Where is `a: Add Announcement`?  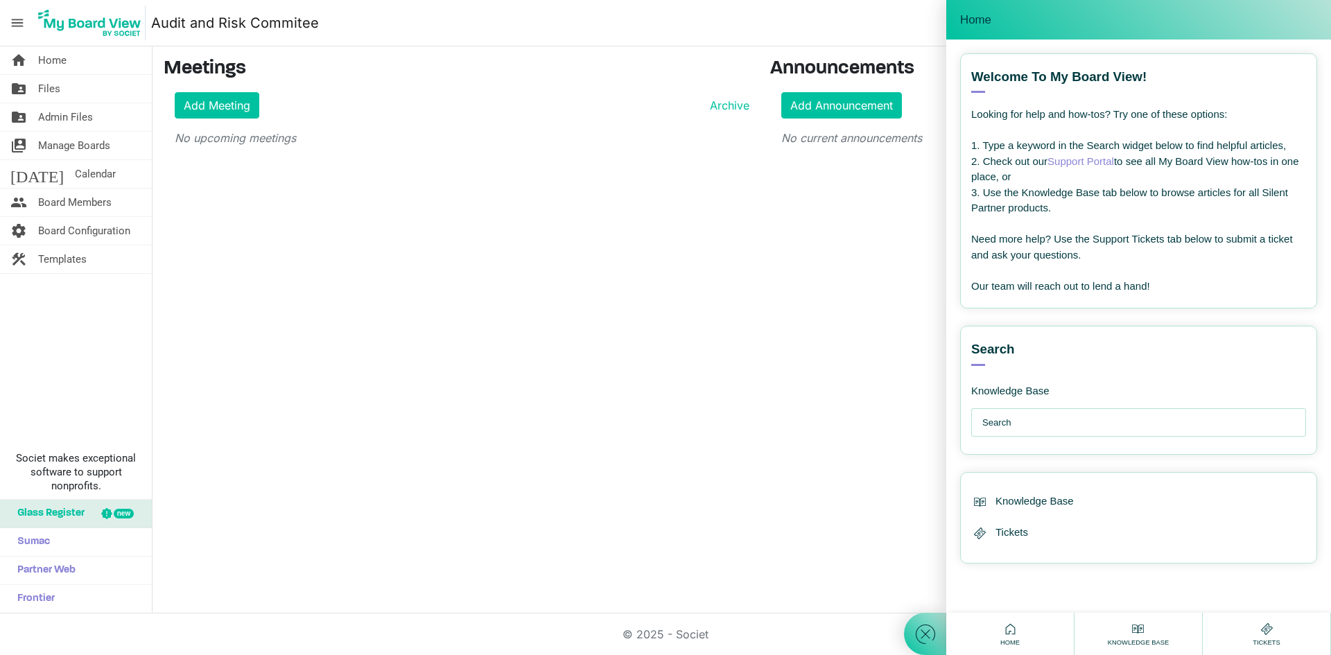
a: Add Announcement is located at coordinates (842, 105).